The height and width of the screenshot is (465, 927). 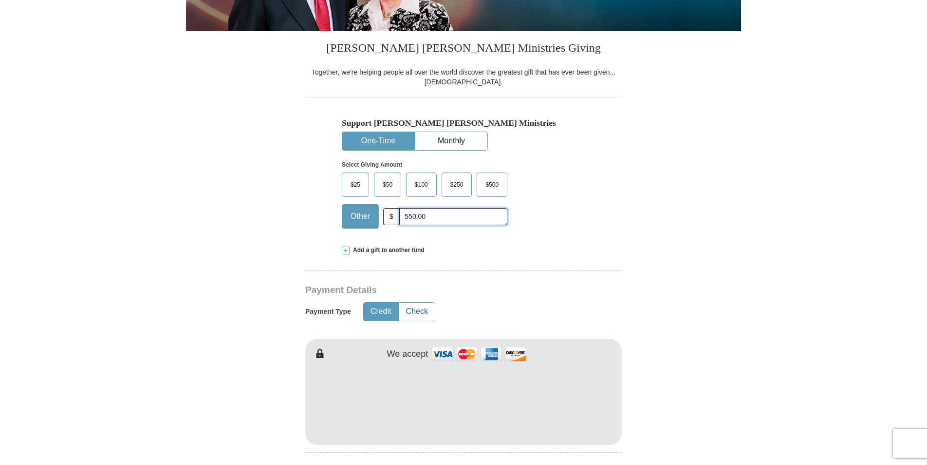 What do you see at coordinates (452, 141) in the screenshot?
I see `button: Monthly` at bounding box center [452, 141].